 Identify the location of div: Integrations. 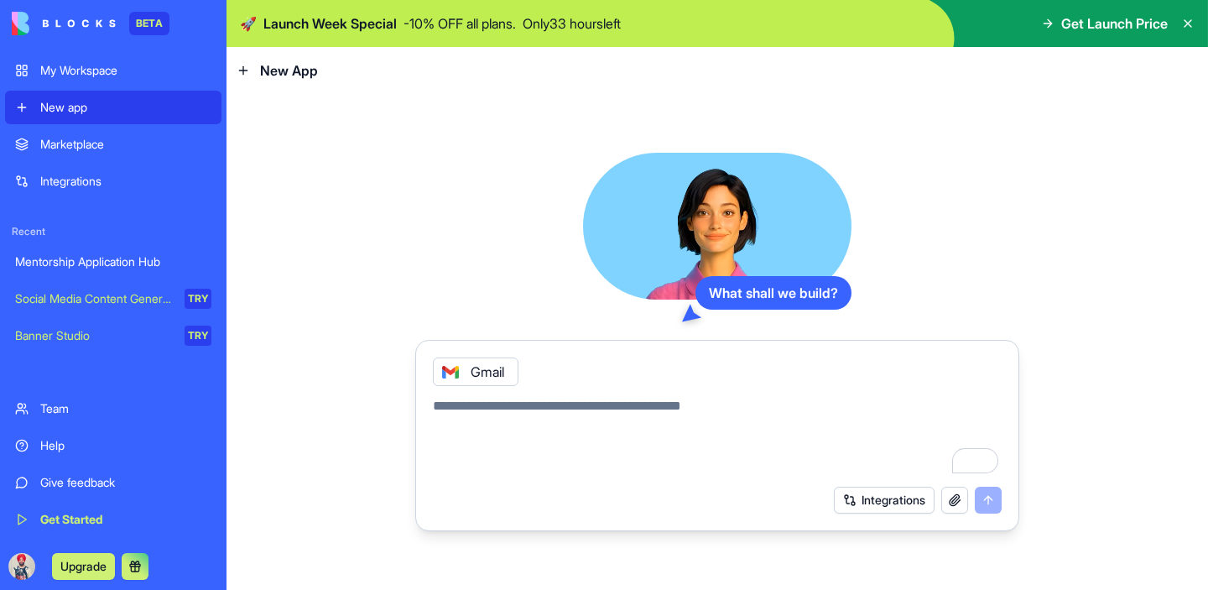
(126, 181).